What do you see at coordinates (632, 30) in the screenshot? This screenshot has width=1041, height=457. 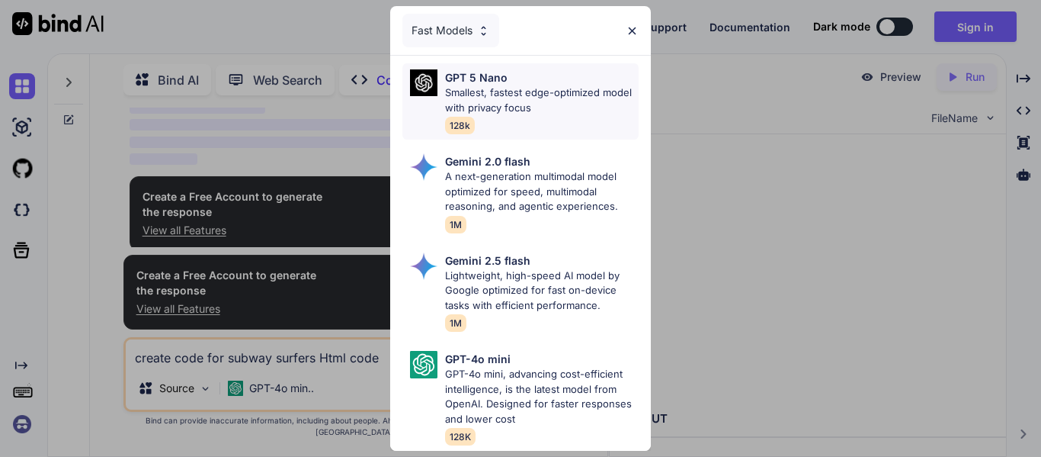 I see `img: close` at bounding box center [632, 30].